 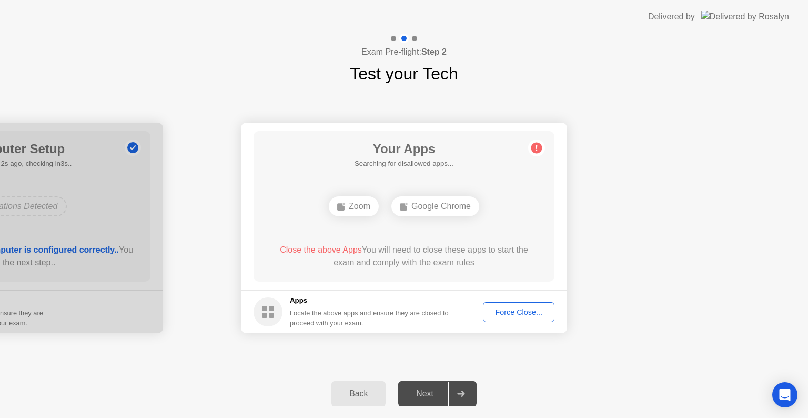 What do you see at coordinates (404, 149) in the screenshot?
I see `h1: Your Apps` at bounding box center [404, 149].